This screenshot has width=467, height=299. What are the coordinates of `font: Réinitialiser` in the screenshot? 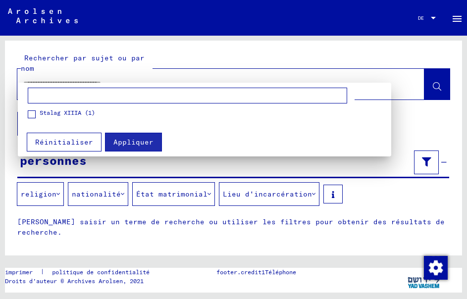 It's located at (64, 142).